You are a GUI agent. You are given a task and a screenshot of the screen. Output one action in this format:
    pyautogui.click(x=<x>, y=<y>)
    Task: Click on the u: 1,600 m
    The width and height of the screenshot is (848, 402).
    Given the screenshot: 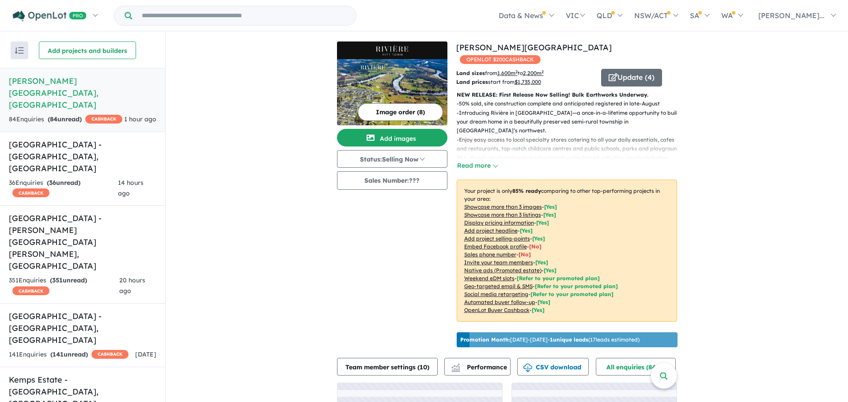 What is the action you would take?
    pyautogui.click(x=507, y=73)
    